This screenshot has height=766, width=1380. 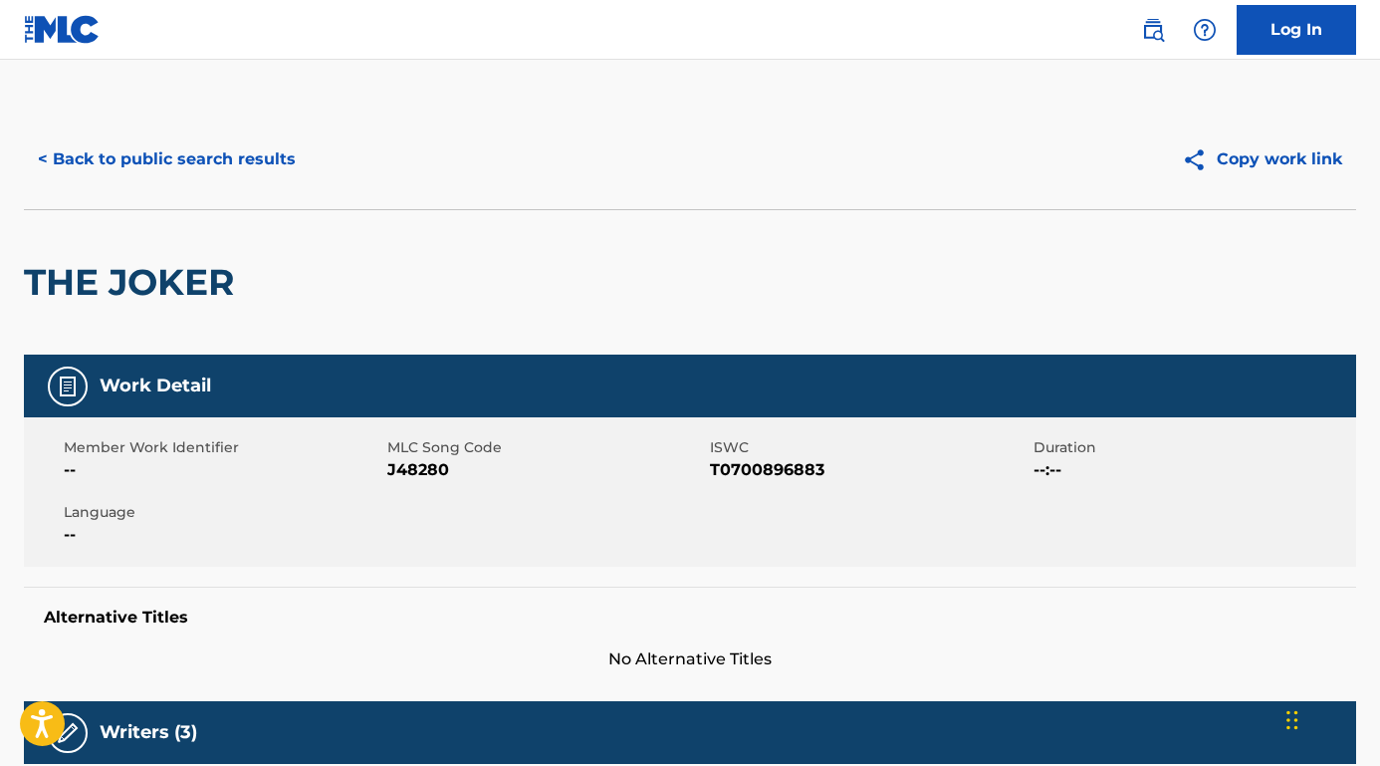 I want to click on div: Glisser, so click(x=1292, y=720).